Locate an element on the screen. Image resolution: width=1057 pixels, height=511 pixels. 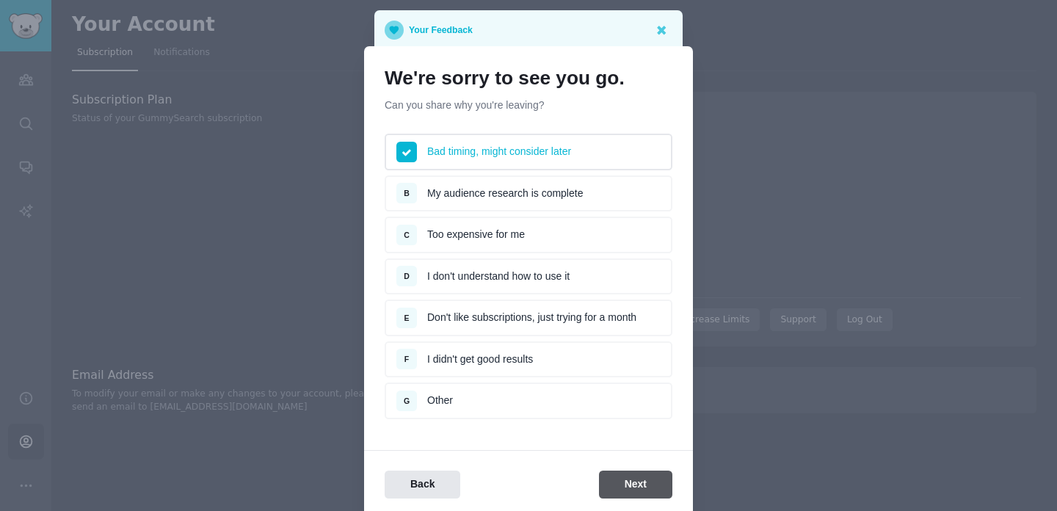
h1: We're sorry to see you go. is located at coordinates (528, 79).